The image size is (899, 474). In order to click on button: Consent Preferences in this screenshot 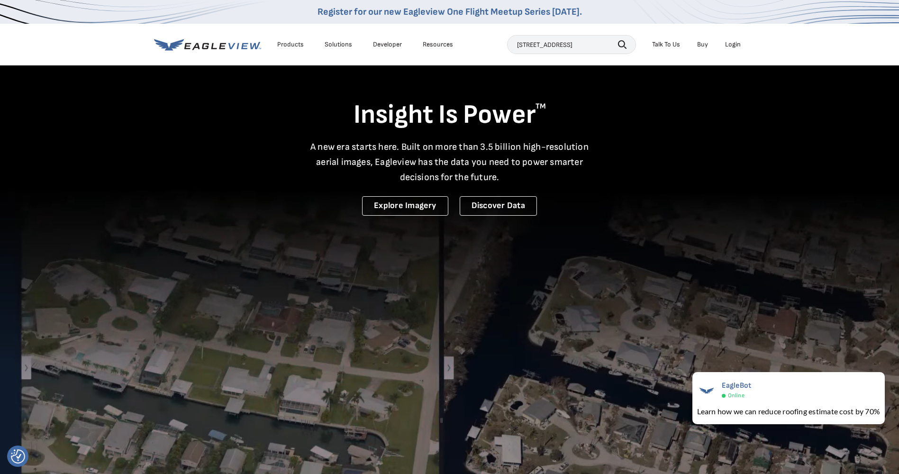, I will do `click(18, 456)`.